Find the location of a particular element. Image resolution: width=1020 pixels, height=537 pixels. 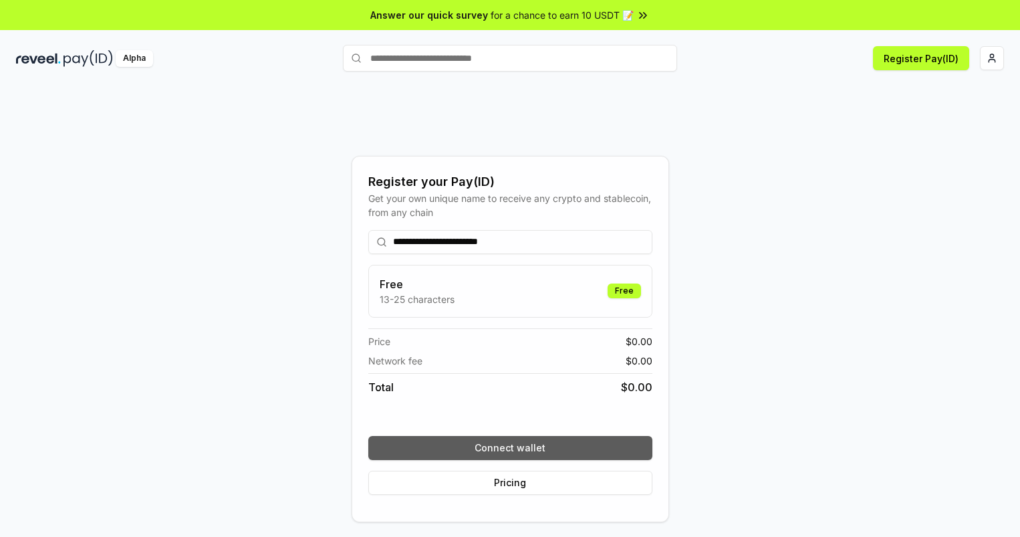

p: 13-25 characters is located at coordinates (417, 299).